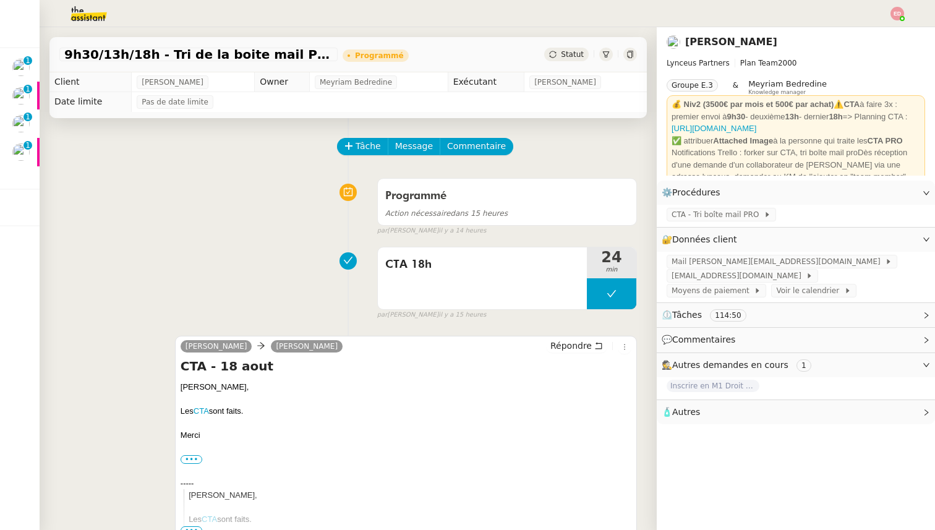 The image size is (935, 530). I want to click on span: CTA - Tri boîte mail PRO, so click(717, 215).